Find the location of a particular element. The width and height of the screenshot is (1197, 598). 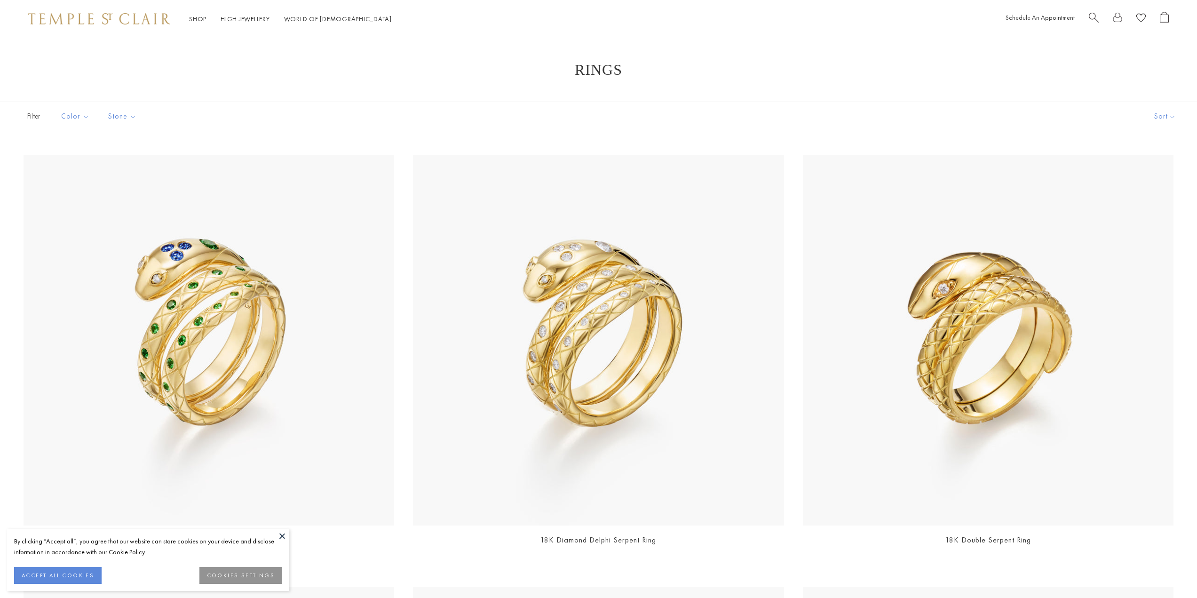

button: ACCEPT ALL COOKIES is located at coordinates (58, 575).